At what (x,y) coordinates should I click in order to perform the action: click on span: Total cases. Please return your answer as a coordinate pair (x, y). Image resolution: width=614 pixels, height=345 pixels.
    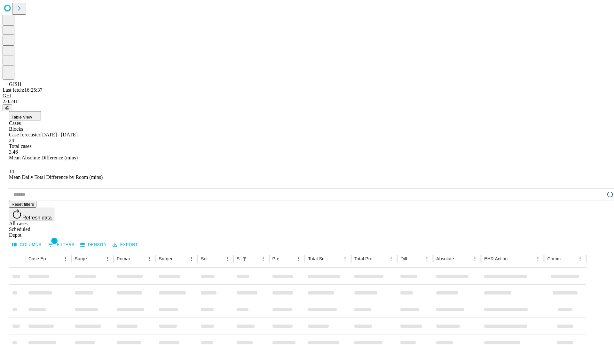
    Looking at the image, I should click on (20, 146).